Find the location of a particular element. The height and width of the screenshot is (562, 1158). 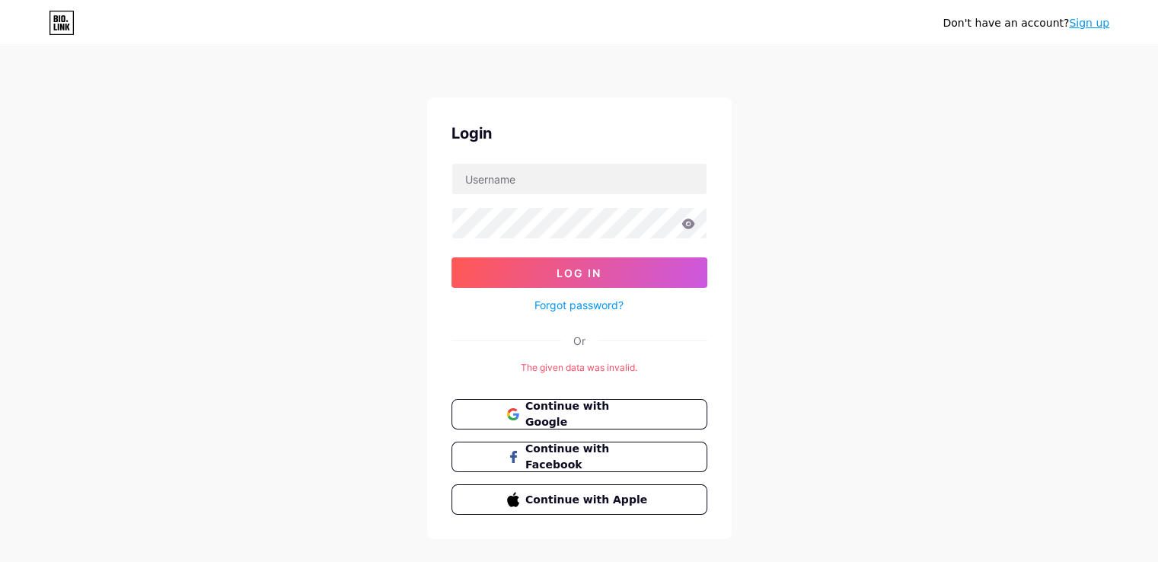

span: Continue with Facebook is located at coordinates (588, 457).